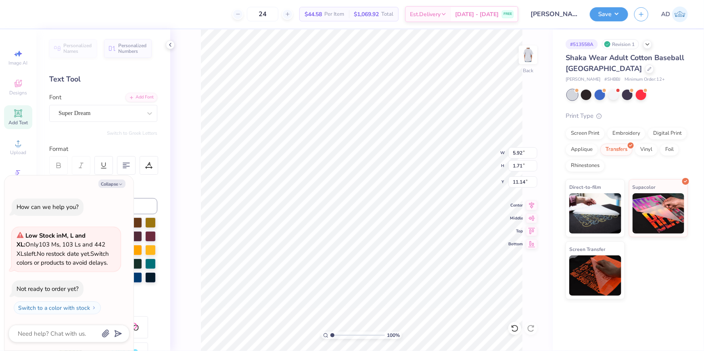 The image size is (704, 351). I want to click on span: $44.58, so click(313, 14).